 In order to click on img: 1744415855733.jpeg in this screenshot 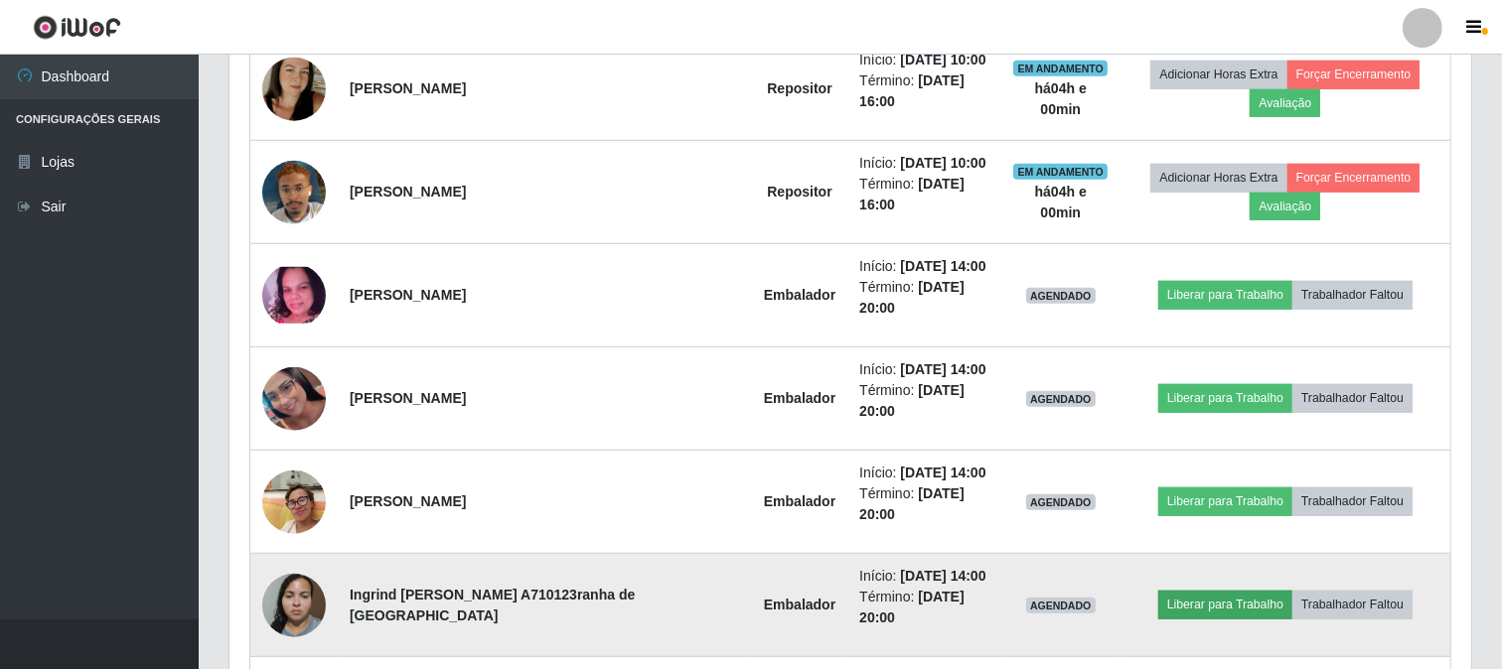, I will do `click(294, 295)`.